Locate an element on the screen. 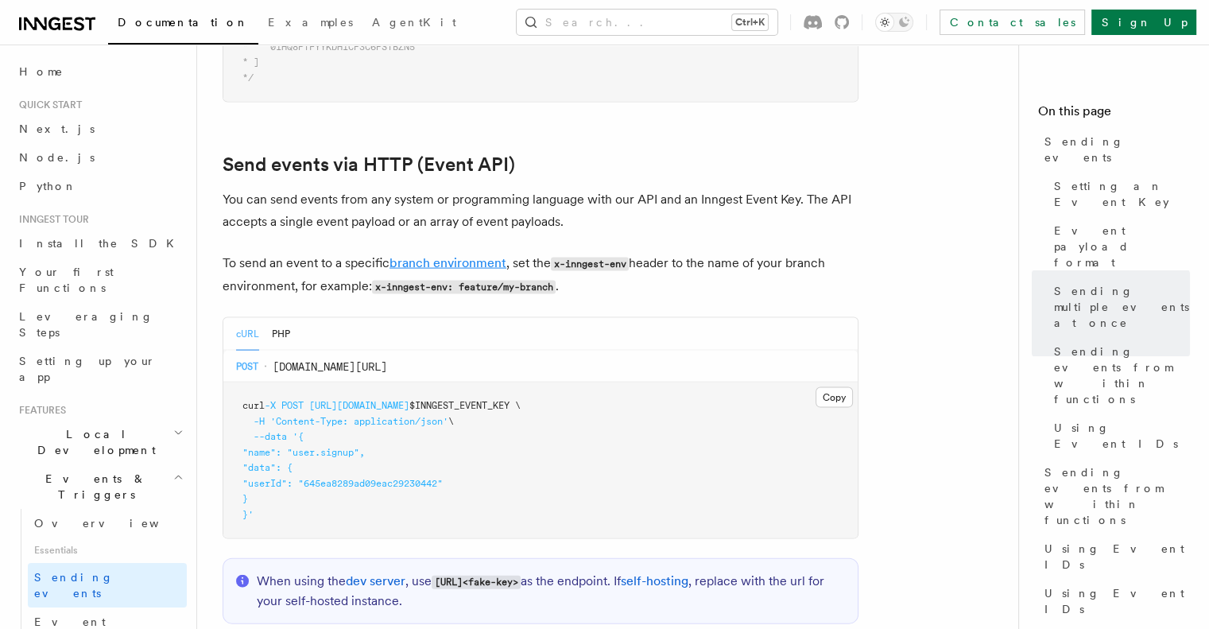 This screenshot has width=1209, height=629. h4: On this page is located at coordinates (1114, 114).